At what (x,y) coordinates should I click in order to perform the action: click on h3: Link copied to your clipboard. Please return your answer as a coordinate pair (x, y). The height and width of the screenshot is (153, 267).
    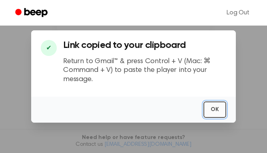
    Looking at the image, I should click on (145, 45).